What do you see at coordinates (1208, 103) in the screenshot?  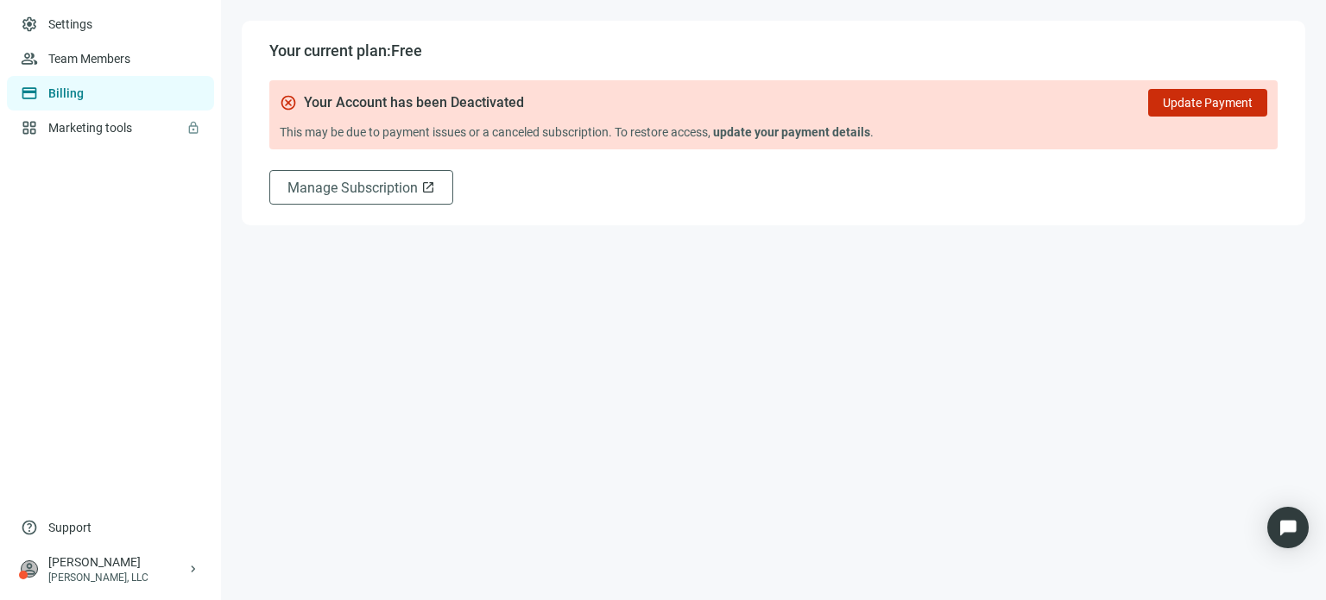 I see `span: Update Payment` at bounding box center [1208, 103].